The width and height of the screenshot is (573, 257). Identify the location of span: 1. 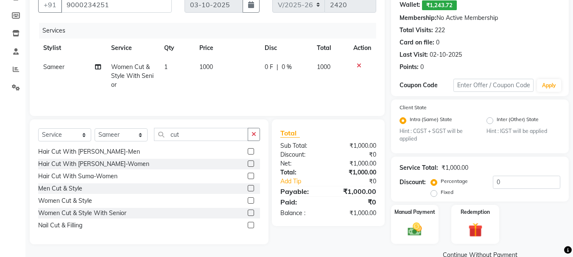
(166, 67).